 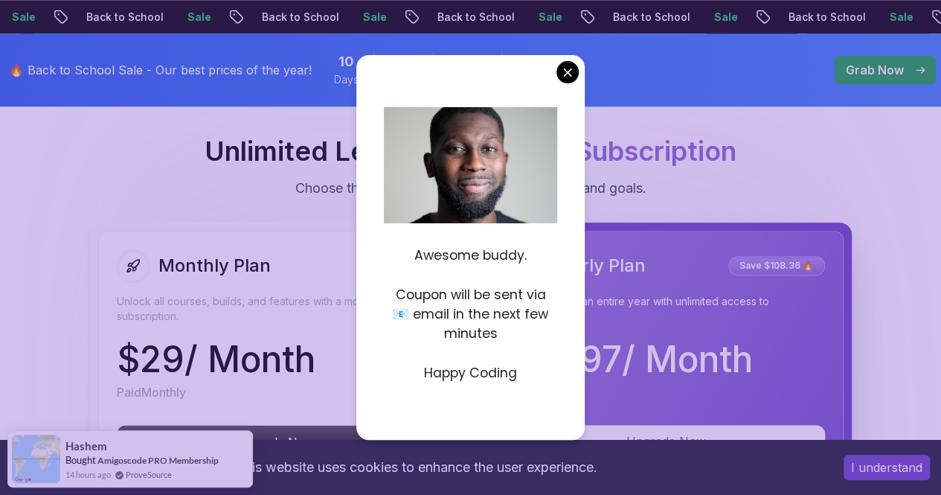 I want to click on button: Accept cookies, so click(x=886, y=467).